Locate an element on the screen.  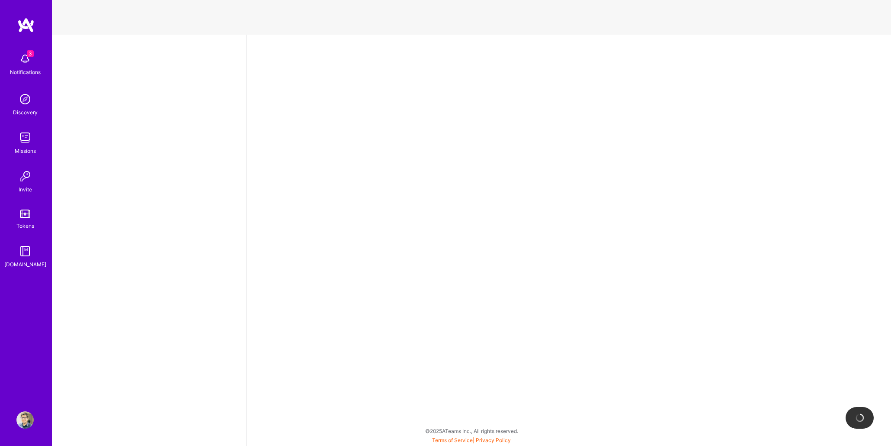
div: Notifications is located at coordinates (25, 72).